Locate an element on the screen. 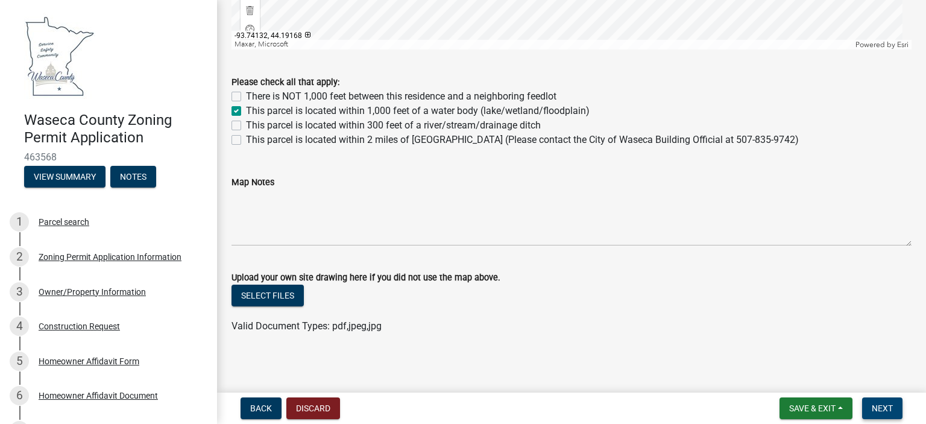 The width and height of the screenshot is (926, 424). button: Back is located at coordinates (261, 408).